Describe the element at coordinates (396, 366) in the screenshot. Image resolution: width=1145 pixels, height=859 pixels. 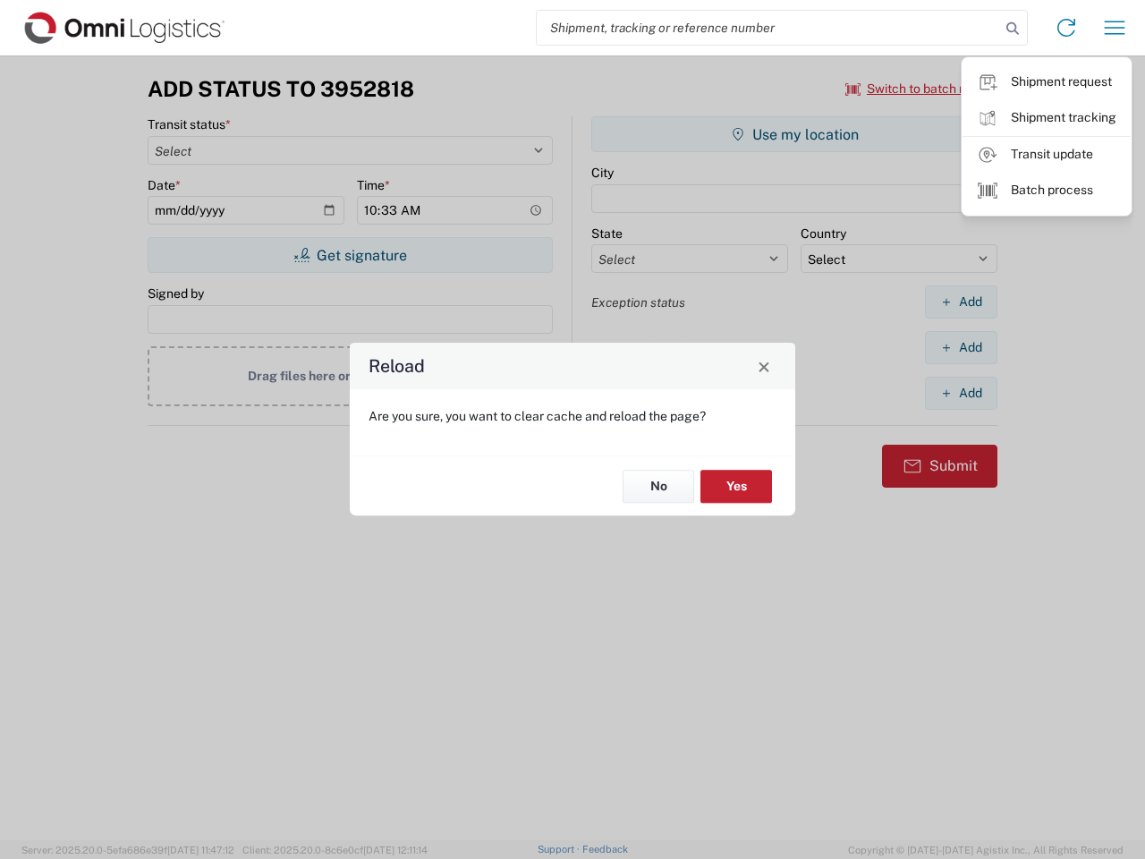
I see `h4: Reload` at that location.